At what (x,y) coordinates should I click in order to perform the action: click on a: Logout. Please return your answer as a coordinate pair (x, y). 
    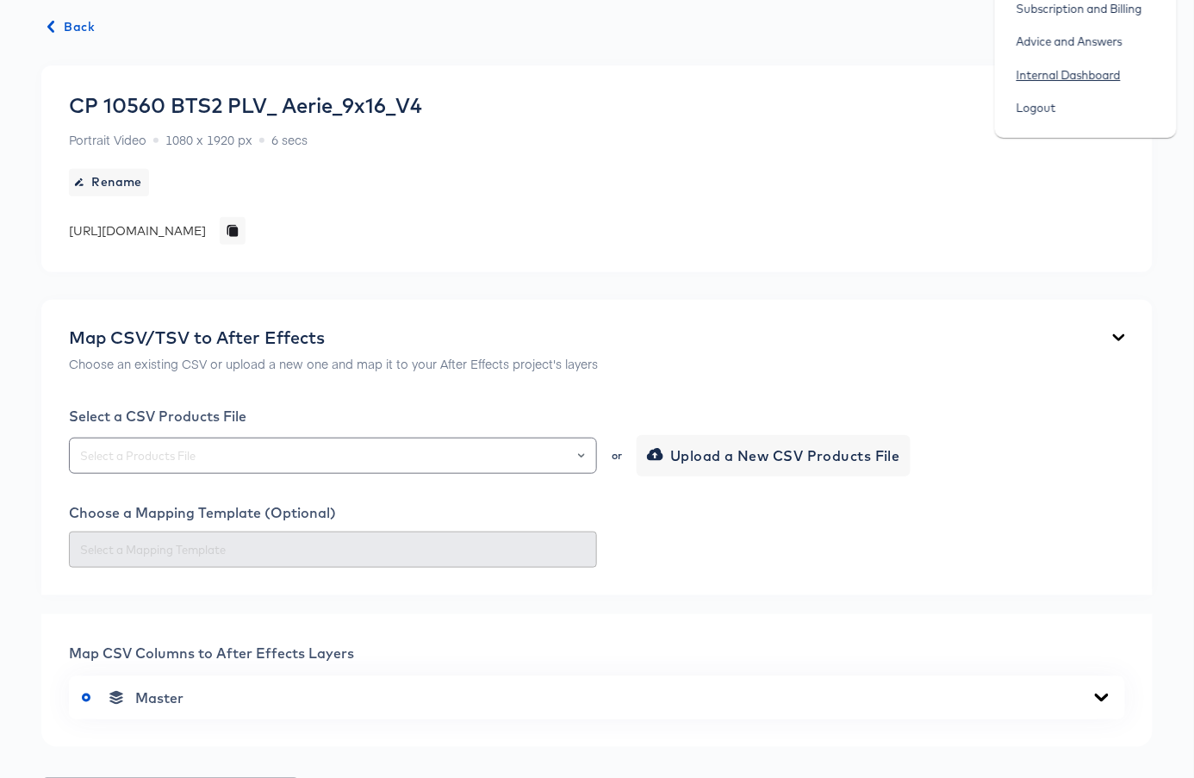
    Looking at the image, I should click on (1036, 108).